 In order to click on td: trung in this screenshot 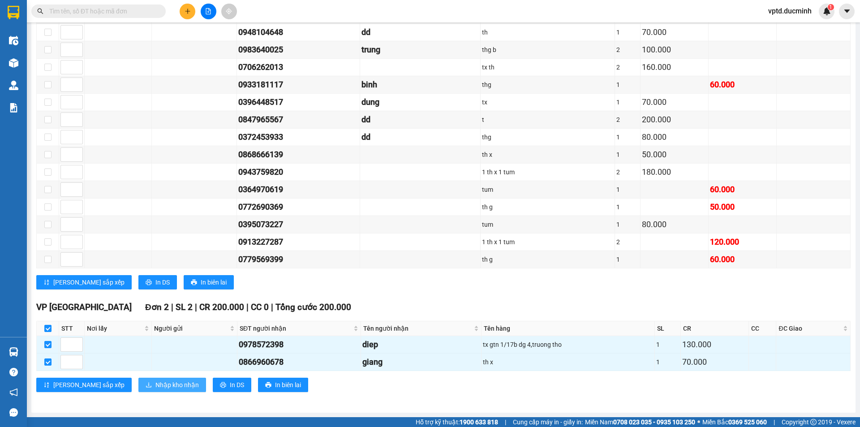, I will do `click(420, 50)`.